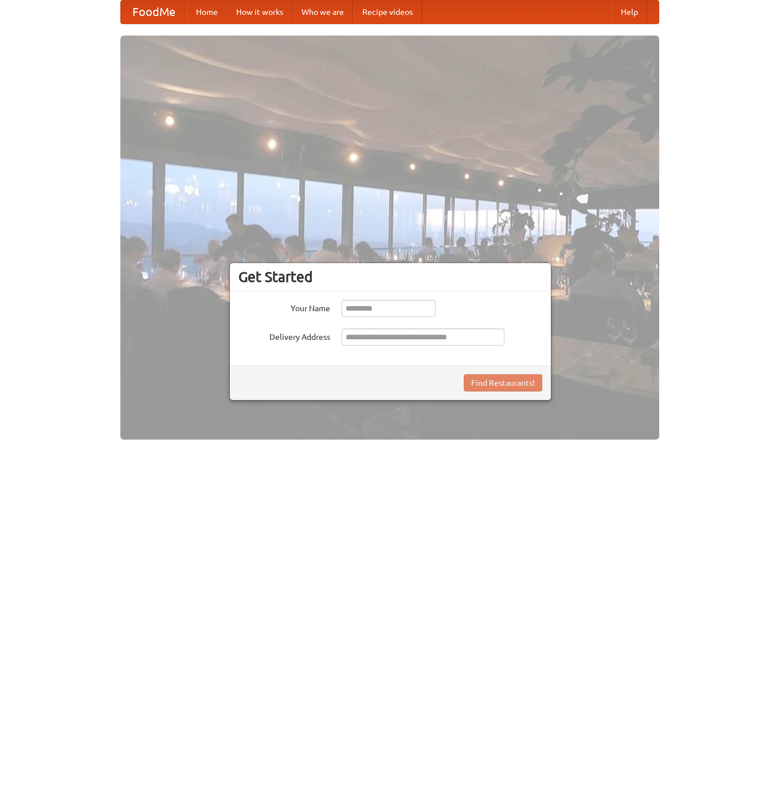  What do you see at coordinates (284, 335) in the screenshot?
I see `label: Delivery Address` at bounding box center [284, 335].